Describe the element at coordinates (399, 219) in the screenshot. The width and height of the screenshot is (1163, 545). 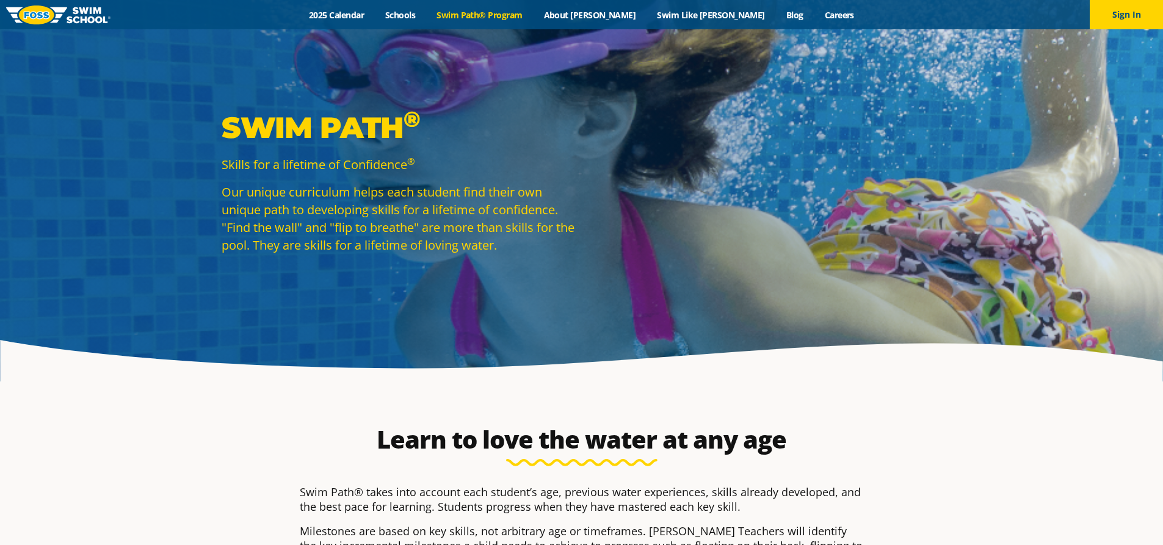
I see `p: Our unique curriculum helps each student find their own unique path to developing skills for a li...` at that location.